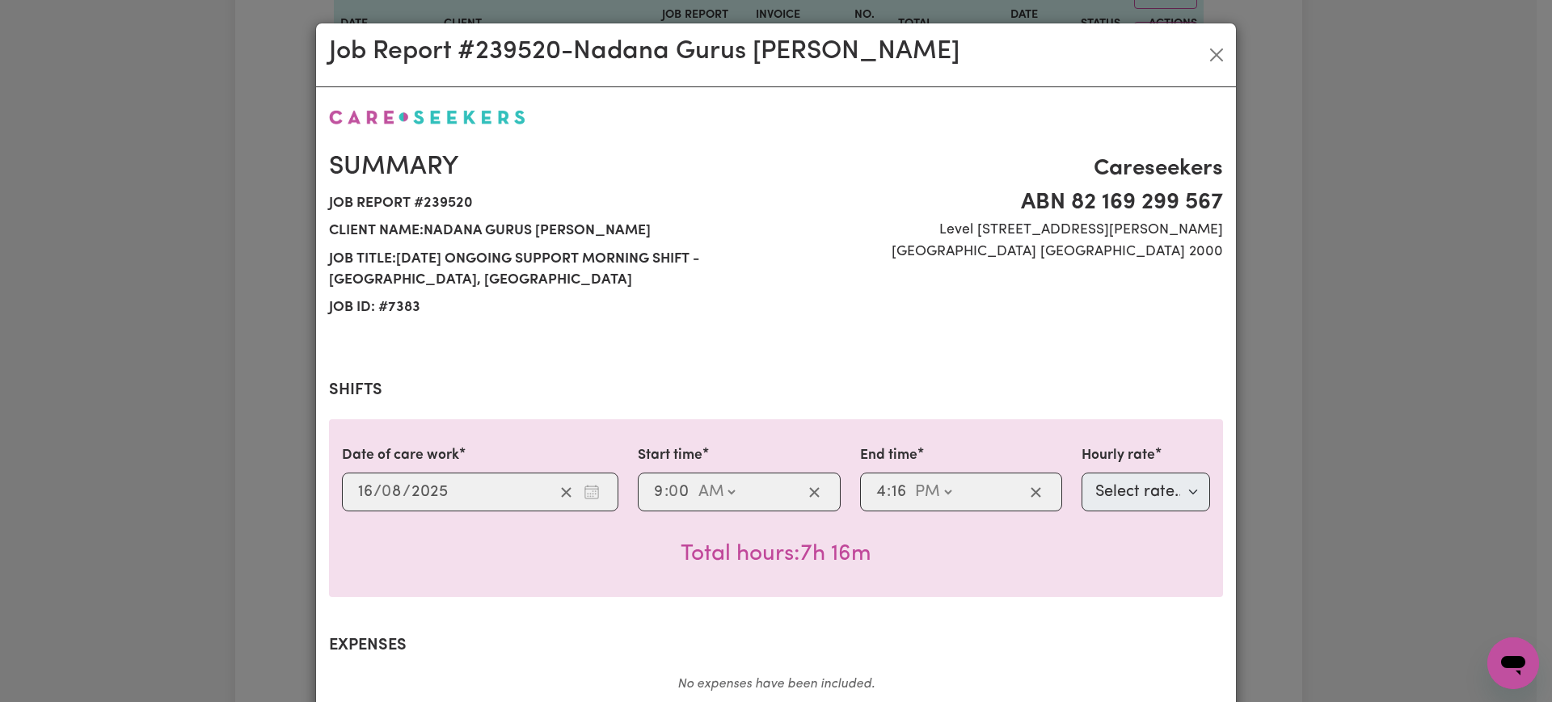 This screenshot has width=1552, height=702. Describe the element at coordinates (776, 554) in the screenshot. I see `span: Total hours worked: 7 hours 16 minutes` at that location.